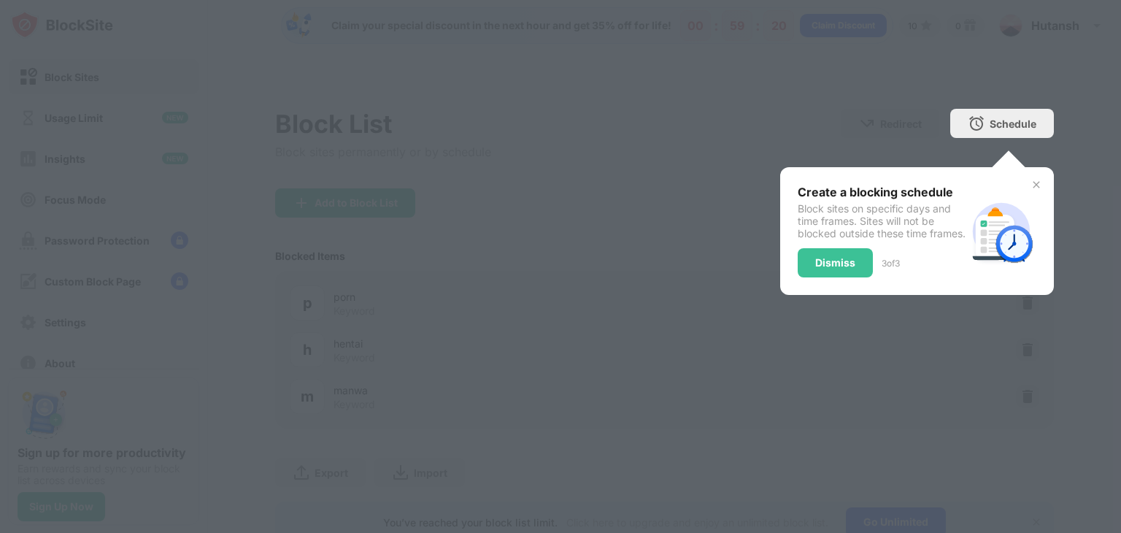  What do you see at coordinates (1013, 123) in the screenshot?
I see `div: Schedule` at bounding box center [1013, 123].